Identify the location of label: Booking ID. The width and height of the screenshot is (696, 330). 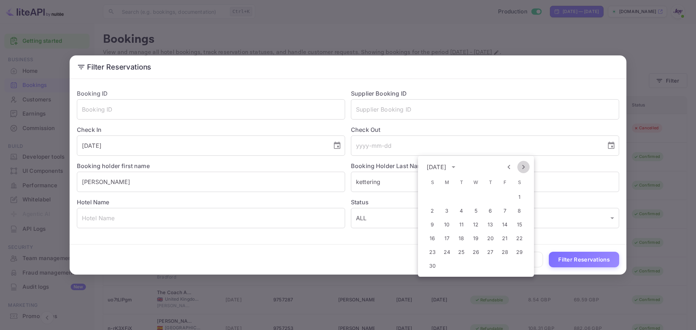
(92, 94).